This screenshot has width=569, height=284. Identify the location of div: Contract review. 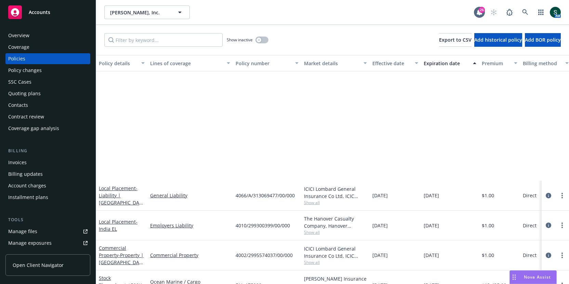
(26, 117).